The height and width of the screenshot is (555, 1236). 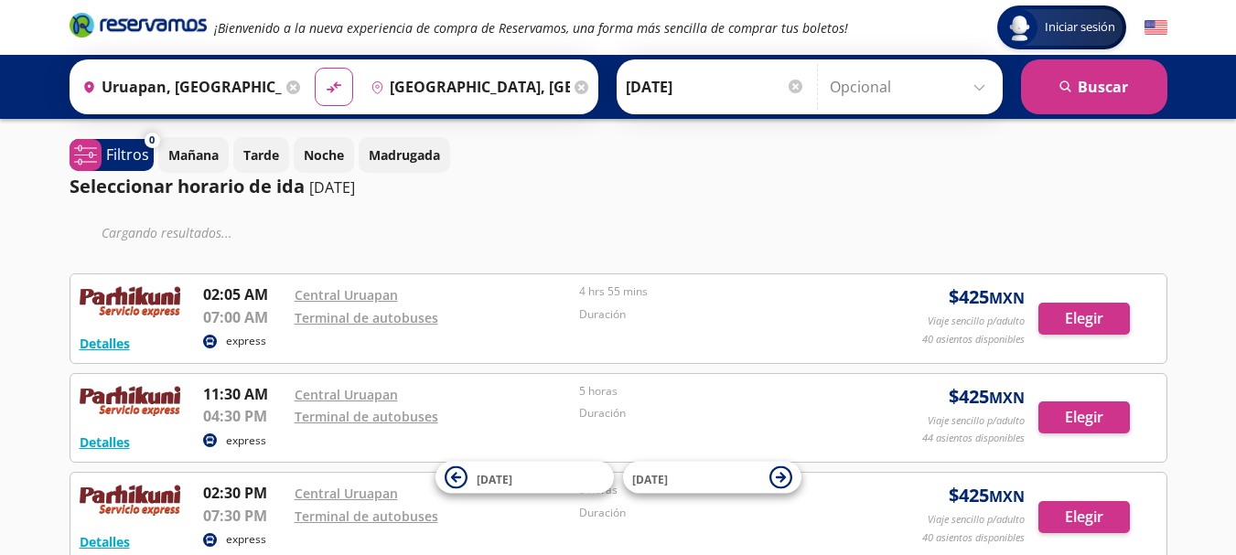 I want to click on span: Iniciar sesión, so click(x=1080, y=27).